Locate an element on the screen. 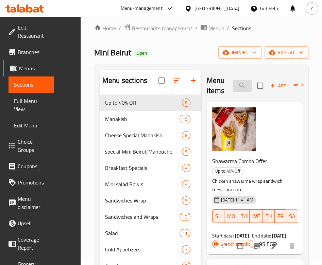  span: Up to 40% Off is located at coordinates (143, 103).